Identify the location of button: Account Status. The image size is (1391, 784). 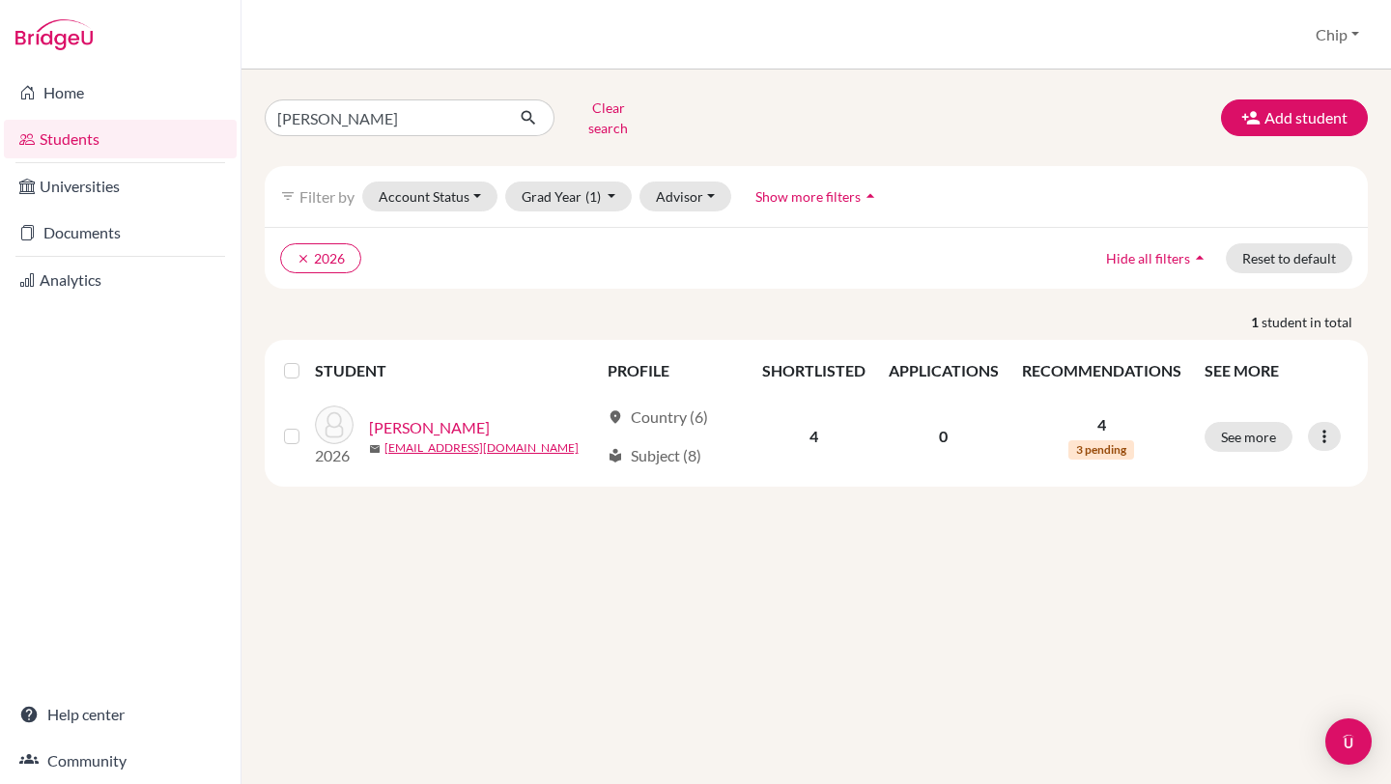
(430, 196).